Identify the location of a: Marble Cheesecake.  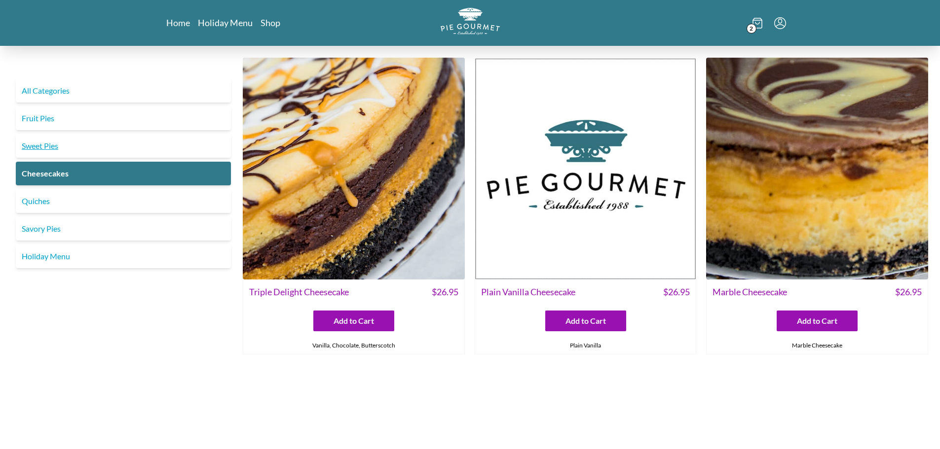
(817, 169).